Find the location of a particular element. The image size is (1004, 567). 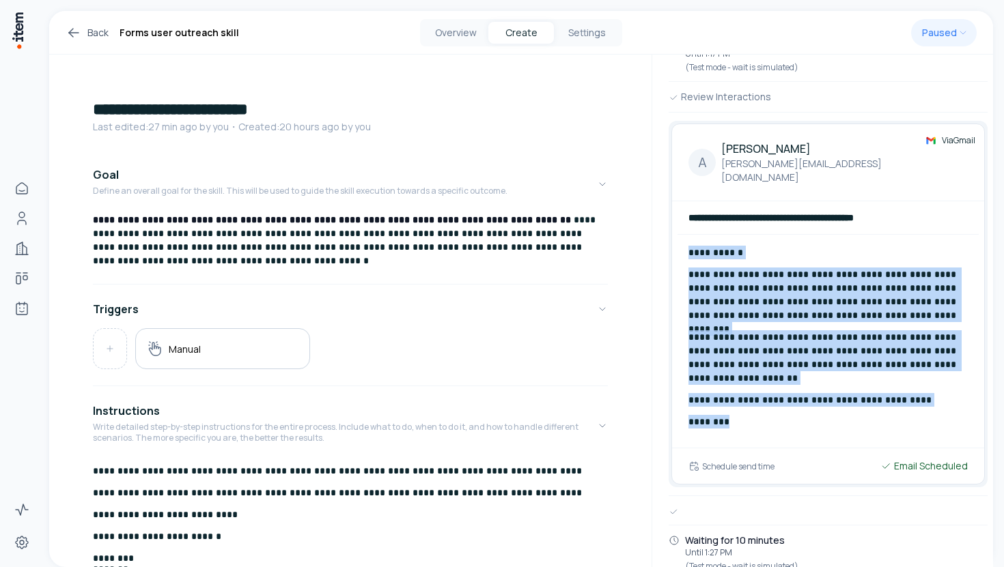

button: InstructionsWrite detailed step-by-step instructions for the entire process. Include what to do, ... is located at coordinates (350, 426).